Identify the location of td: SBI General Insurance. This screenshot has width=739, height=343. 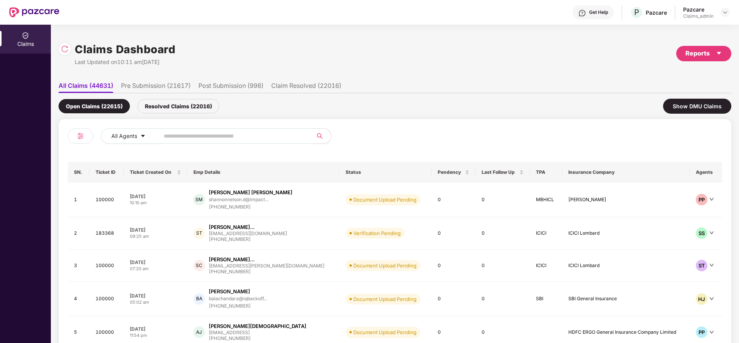
(626, 299).